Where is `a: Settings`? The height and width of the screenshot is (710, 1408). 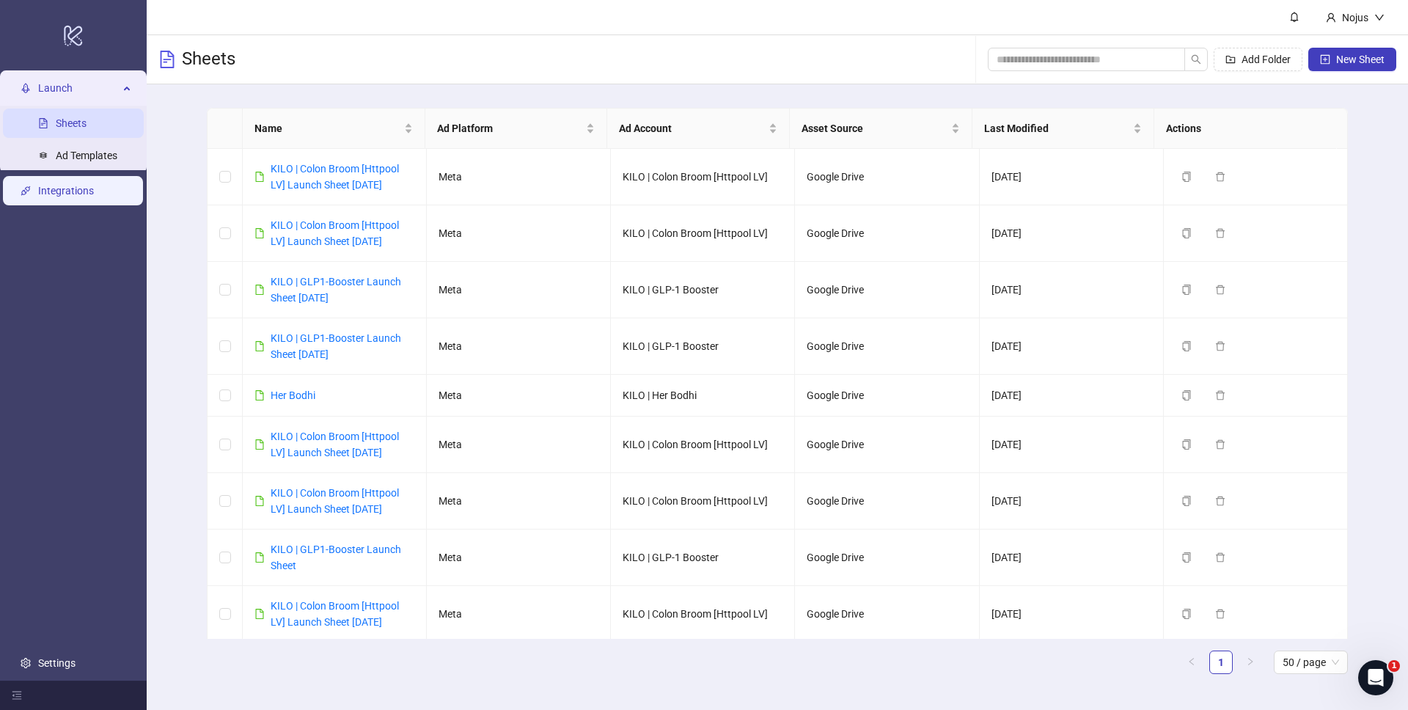 a: Settings is located at coordinates (56, 663).